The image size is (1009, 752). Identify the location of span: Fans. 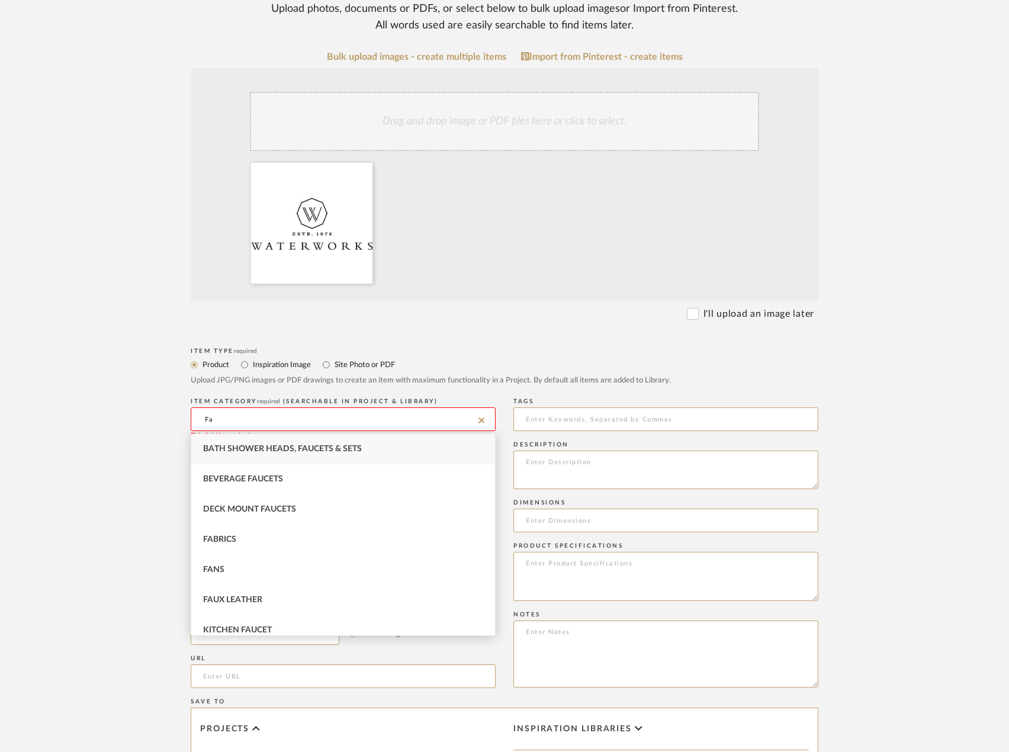
(214, 570).